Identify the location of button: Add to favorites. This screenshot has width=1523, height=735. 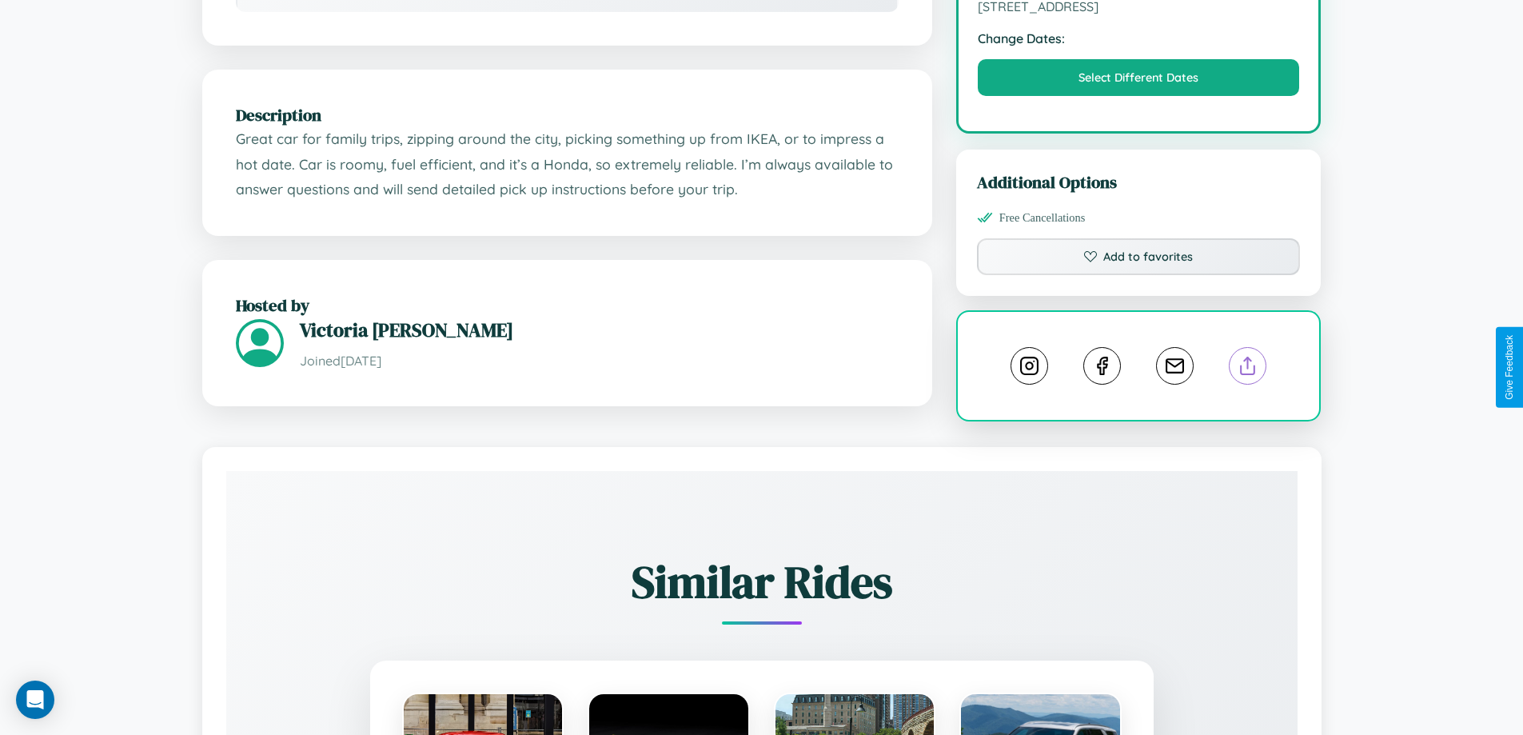
(1138, 257).